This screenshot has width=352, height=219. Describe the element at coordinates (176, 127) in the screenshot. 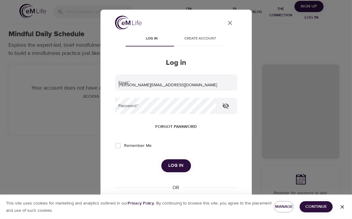

I see `span: Forgot password` at that location.